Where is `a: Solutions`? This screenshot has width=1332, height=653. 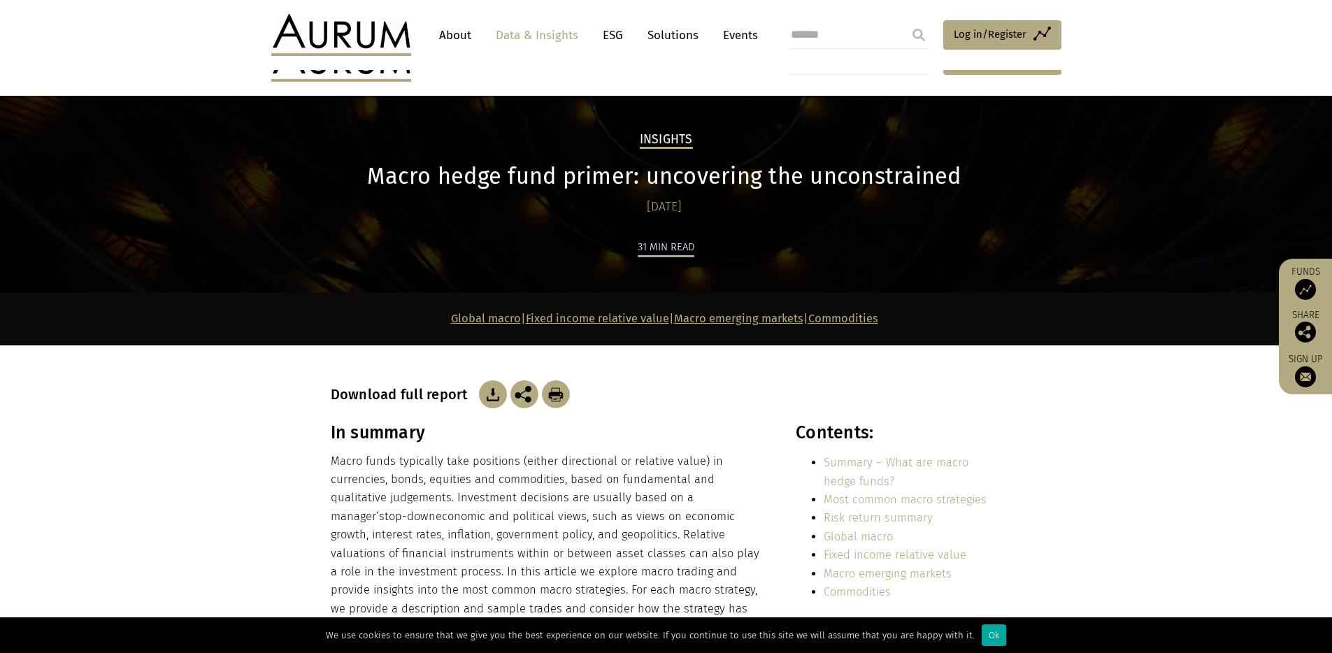
a: Solutions is located at coordinates (673, 35).